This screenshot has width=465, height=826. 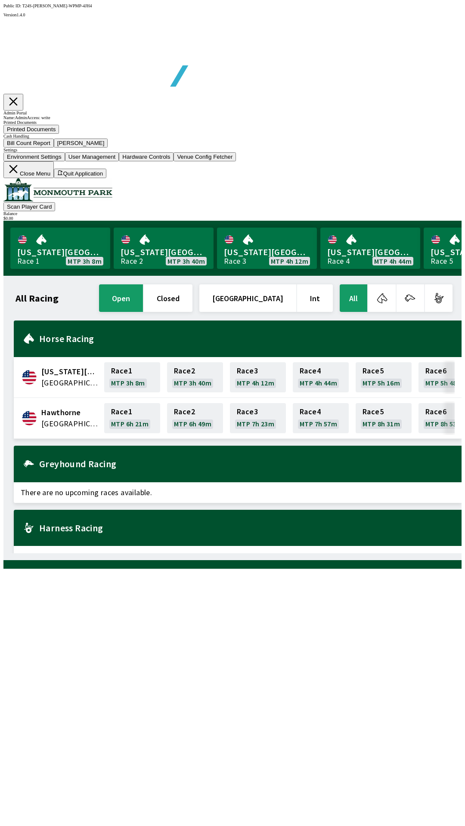 I want to click on a: Race5MTP 5h 16m, so click(x=383, y=377).